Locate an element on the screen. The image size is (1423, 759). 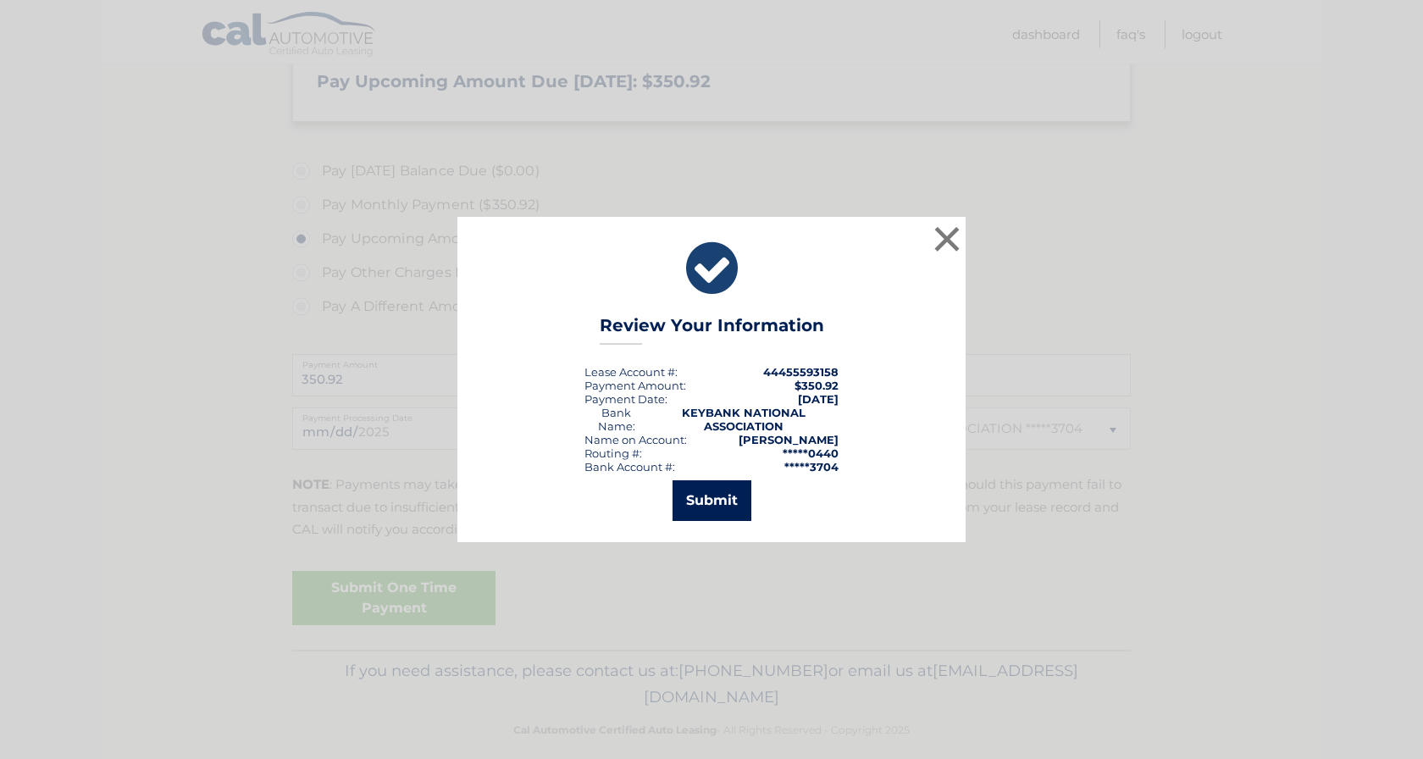
span: Payment Date is located at coordinates (624, 399).